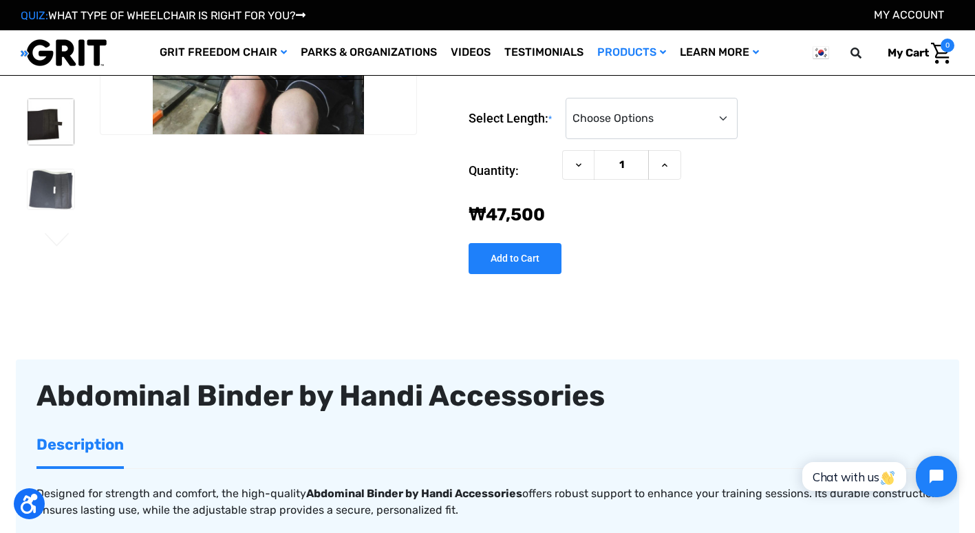 The image size is (975, 533). What do you see at coordinates (487, 396) in the screenshot?
I see `div: Abdominal Binder by Handi Accessories` at bounding box center [487, 396].